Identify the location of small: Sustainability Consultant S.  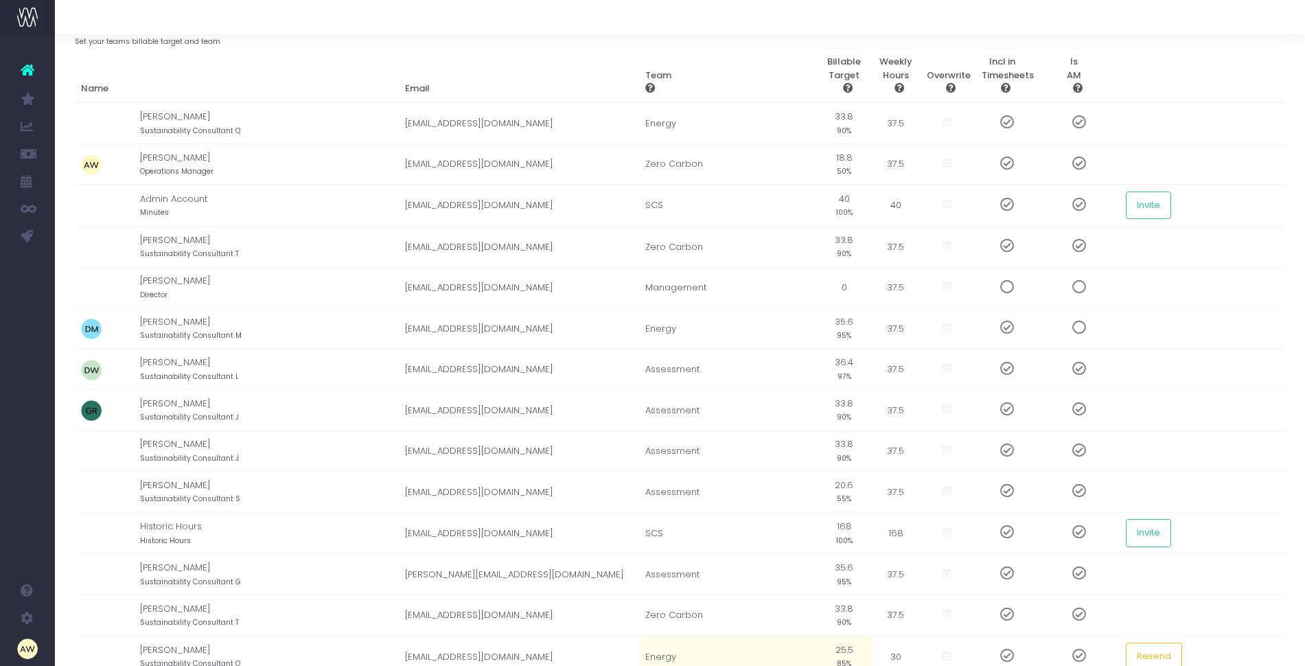
(190, 498).